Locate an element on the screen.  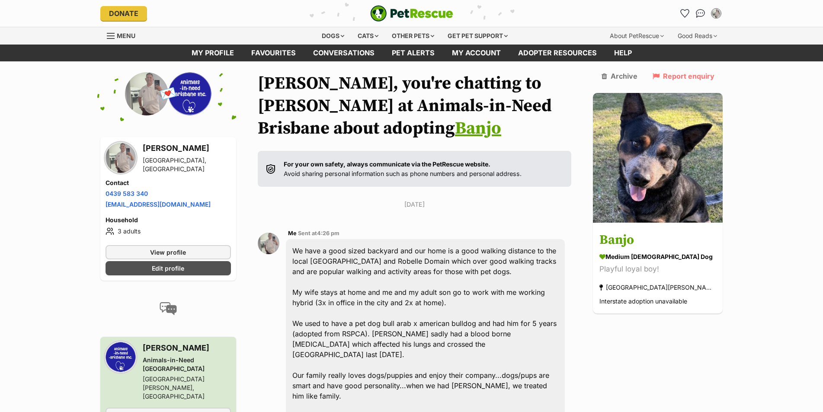
span: Sent at is located at coordinates (319, 233).